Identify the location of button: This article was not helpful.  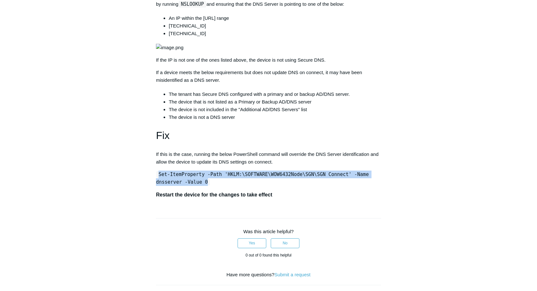
(285, 243).